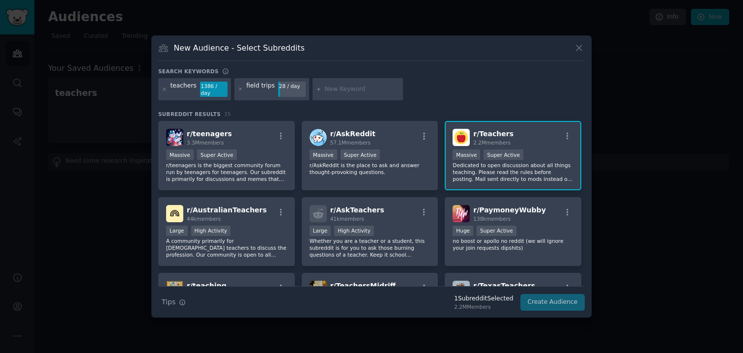  Describe the element at coordinates (362, 89) in the screenshot. I see `input: New Keyword` at that location.